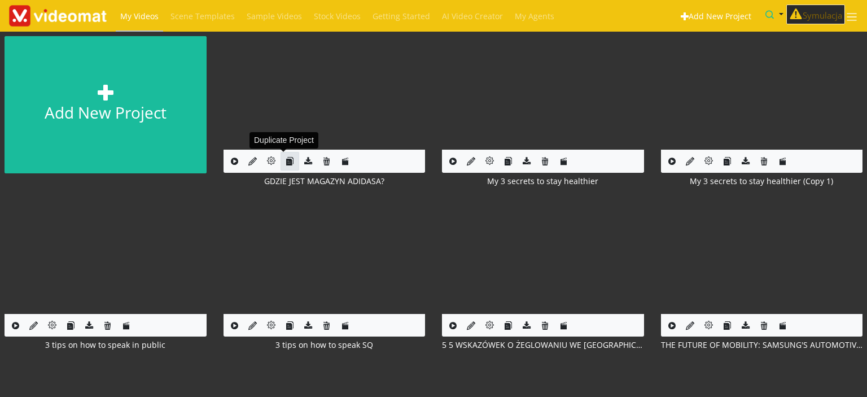 The height and width of the screenshot is (397, 867). What do you see at coordinates (58, 15) in the screenshot?
I see `img: Theme-Logo` at bounding box center [58, 15].